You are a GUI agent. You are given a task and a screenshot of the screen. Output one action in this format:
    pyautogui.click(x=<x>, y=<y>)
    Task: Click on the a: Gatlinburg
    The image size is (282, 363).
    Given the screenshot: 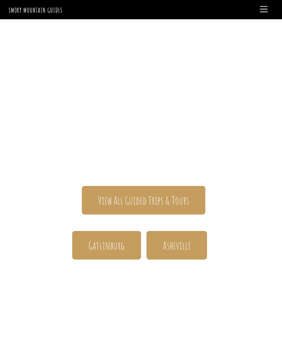 What is the action you would take?
    pyautogui.click(x=107, y=245)
    